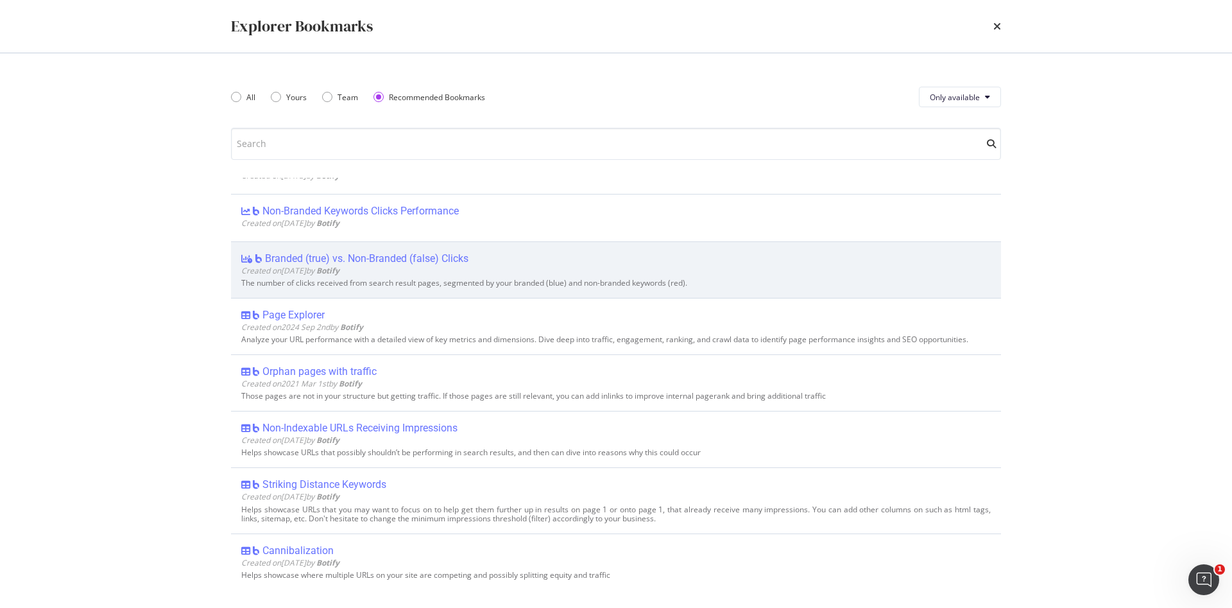  Describe the element at coordinates (302, 26) in the screenshot. I see `div: Explorer Bookmarks` at that location.